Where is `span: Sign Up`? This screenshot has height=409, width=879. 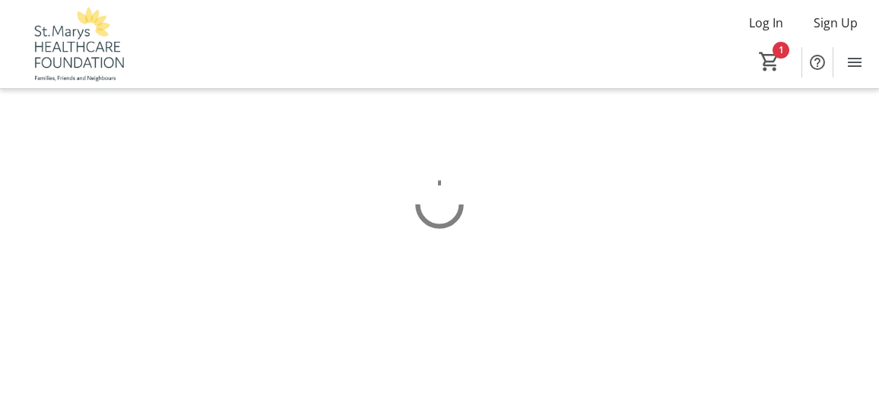 span: Sign Up is located at coordinates (835, 23).